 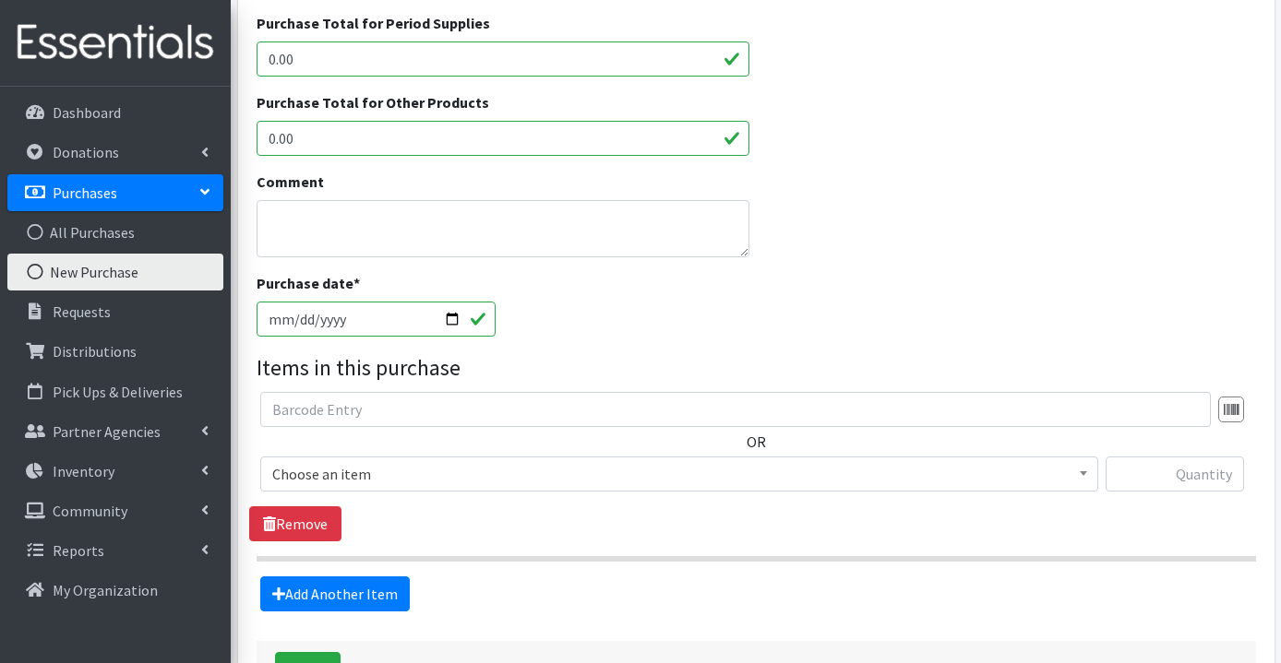 I want to click on p: Community, so click(x=90, y=511).